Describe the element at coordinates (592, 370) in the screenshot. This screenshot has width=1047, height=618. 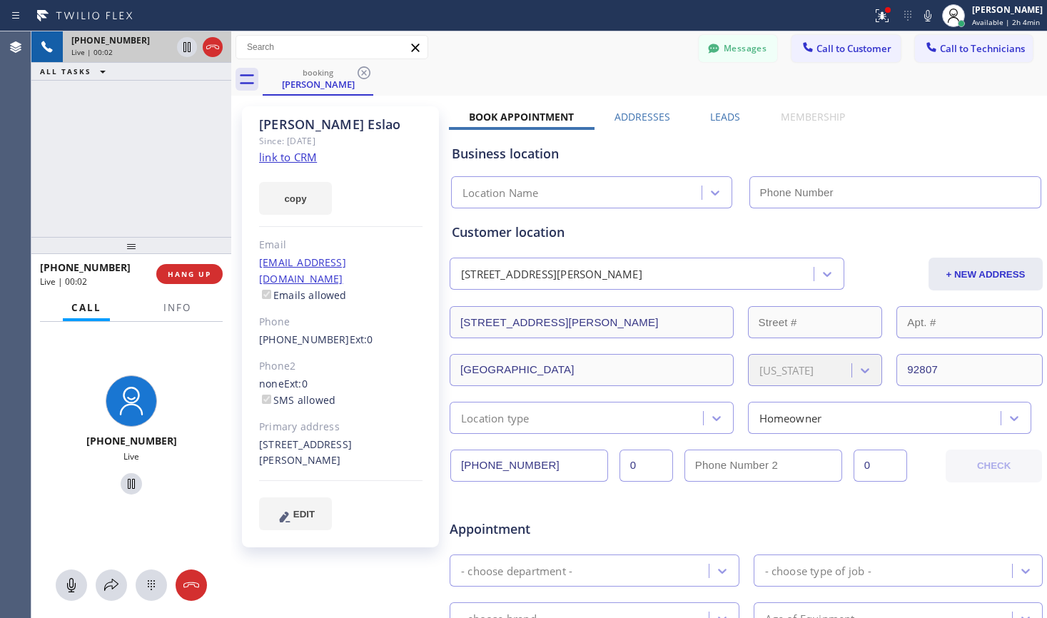
I see `input: City` at that location.